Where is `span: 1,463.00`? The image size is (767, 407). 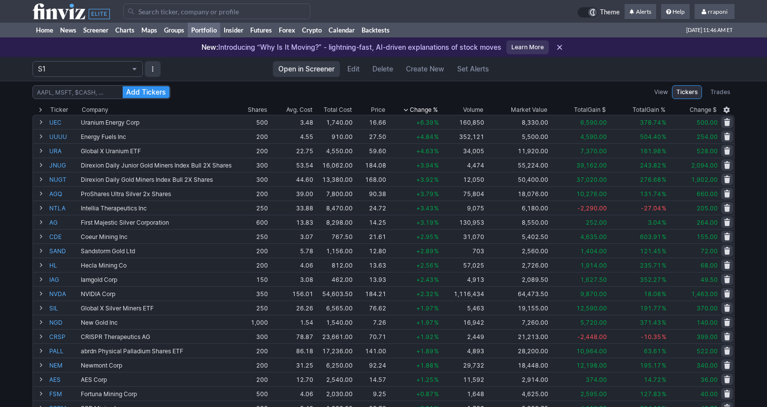
span: 1,463.00 is located at coordinates (705, 294).